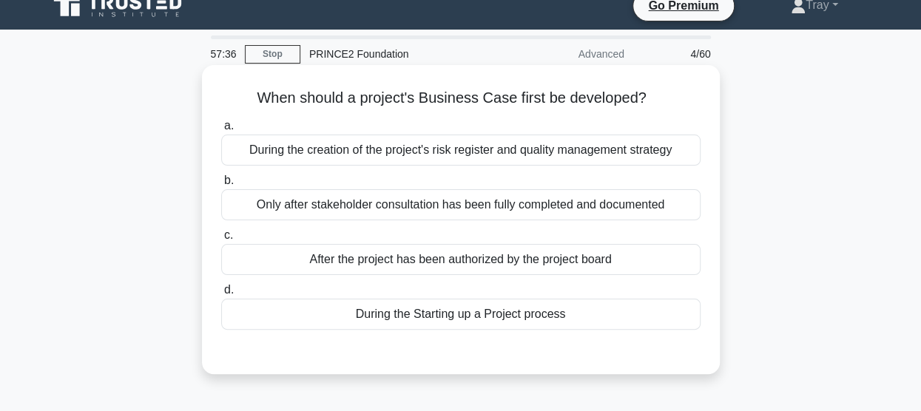  What do you see at coordinates (229, 125) in the screenshot?
I see `span: a.` at bounding box center [229, 125].